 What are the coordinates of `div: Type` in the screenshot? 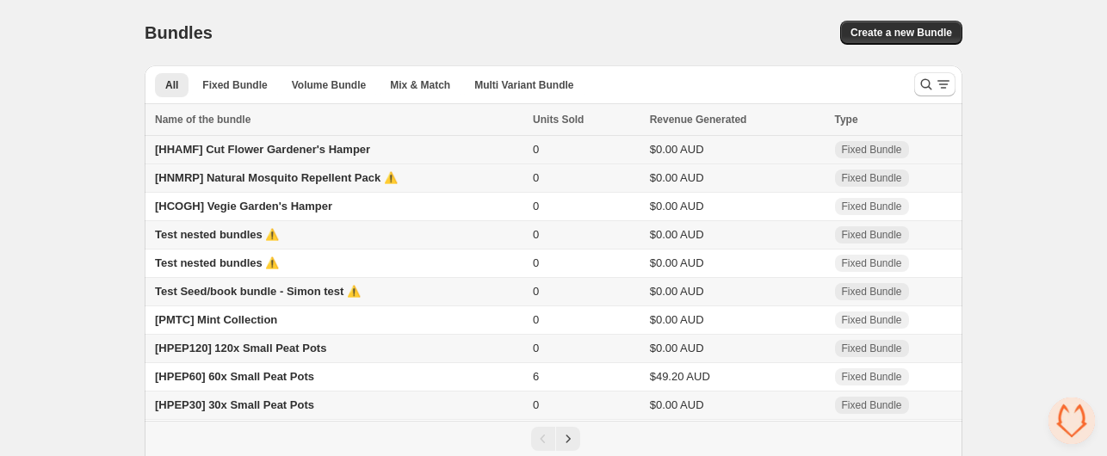 It's located at (893, 120).